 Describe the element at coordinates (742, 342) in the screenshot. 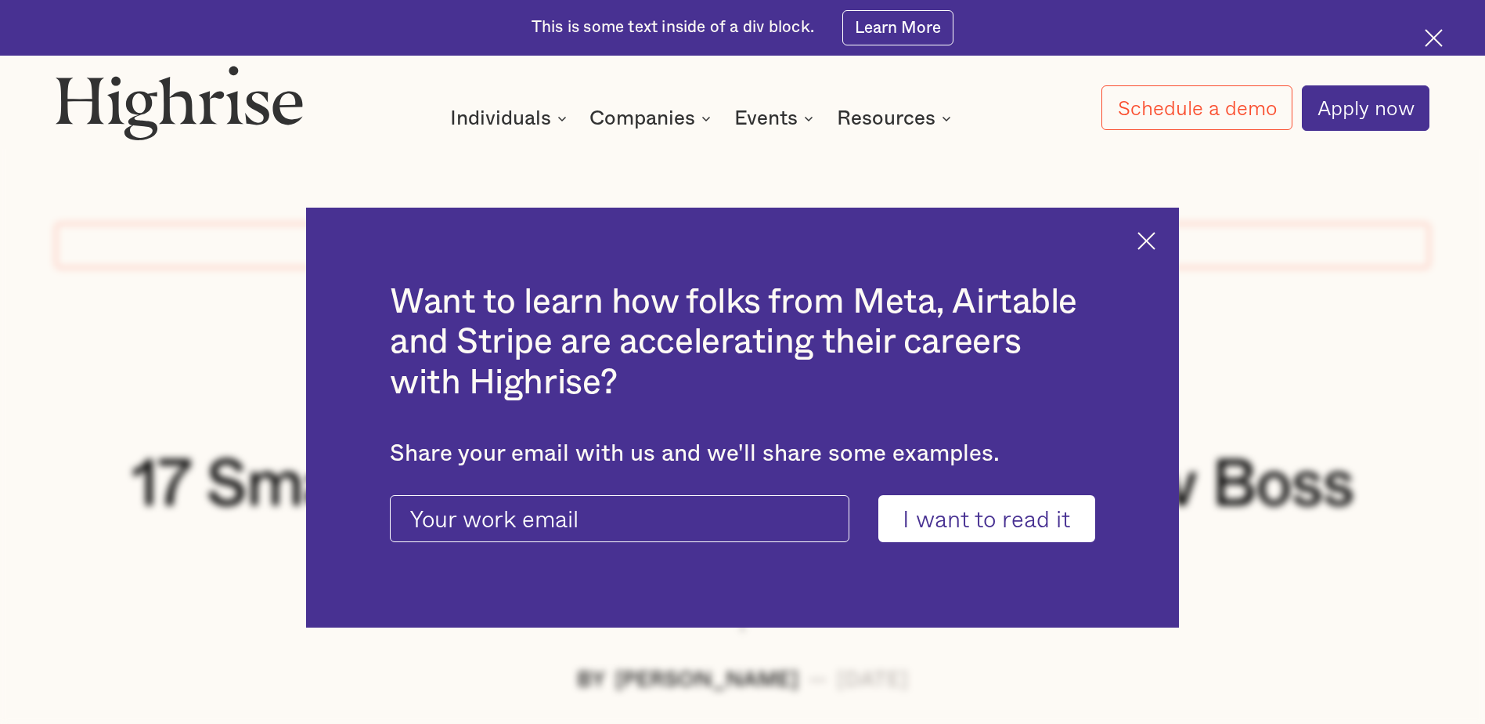

I see `h2: Want to learn how folks from Meta, Airtable and Stripe are accelerating their careers with Highrise?` at that location.